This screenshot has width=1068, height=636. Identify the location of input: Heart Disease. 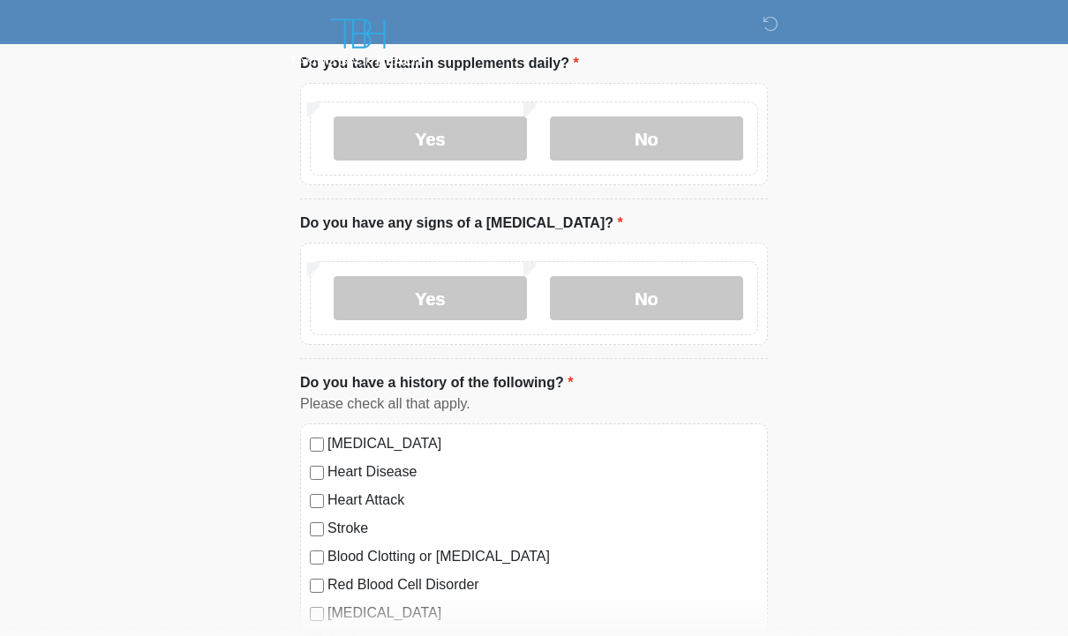
(317, 473).